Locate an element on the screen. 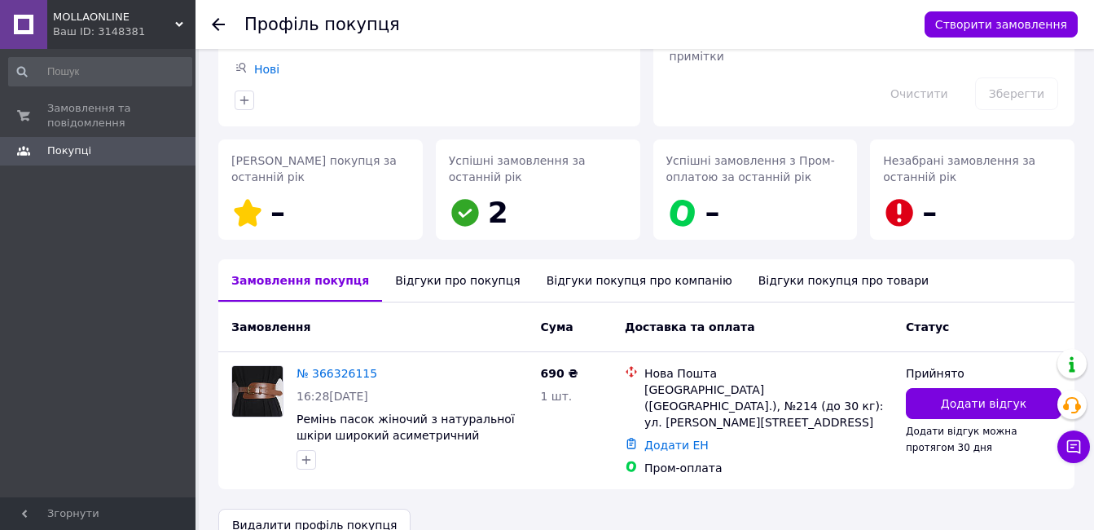 The image size is (1094, 530). span: 1 шт. is located at coordinates (557, 396).